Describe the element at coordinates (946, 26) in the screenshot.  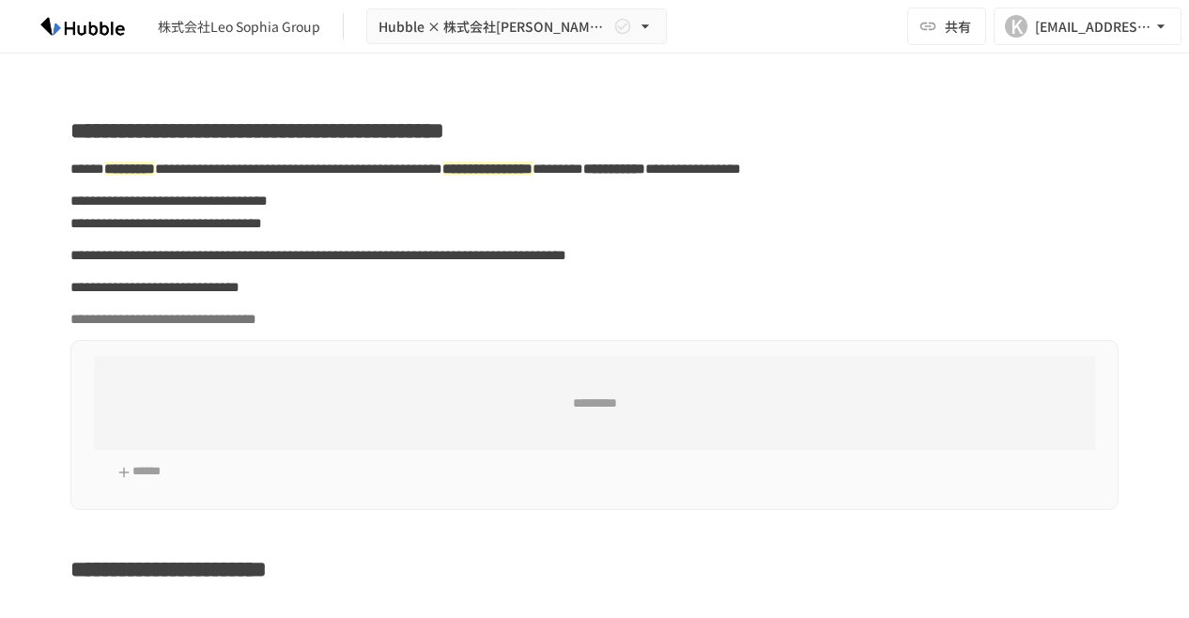
I see `button: 共有` at that location.